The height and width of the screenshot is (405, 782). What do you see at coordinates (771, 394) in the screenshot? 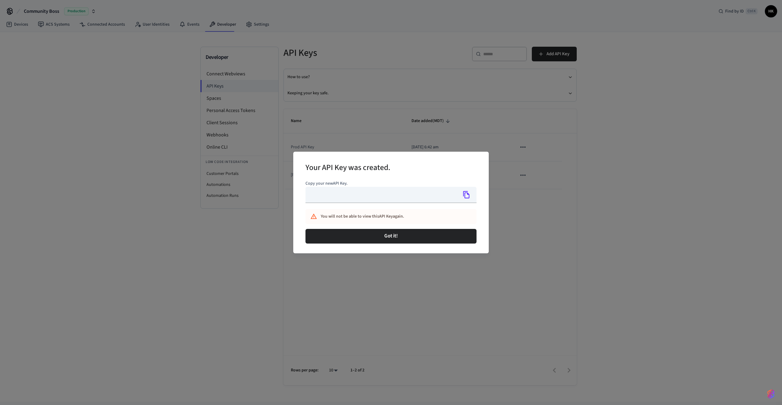
I see `img: SeamLogoGradient.69752ec5.svg` at bounding box center [771, 394].